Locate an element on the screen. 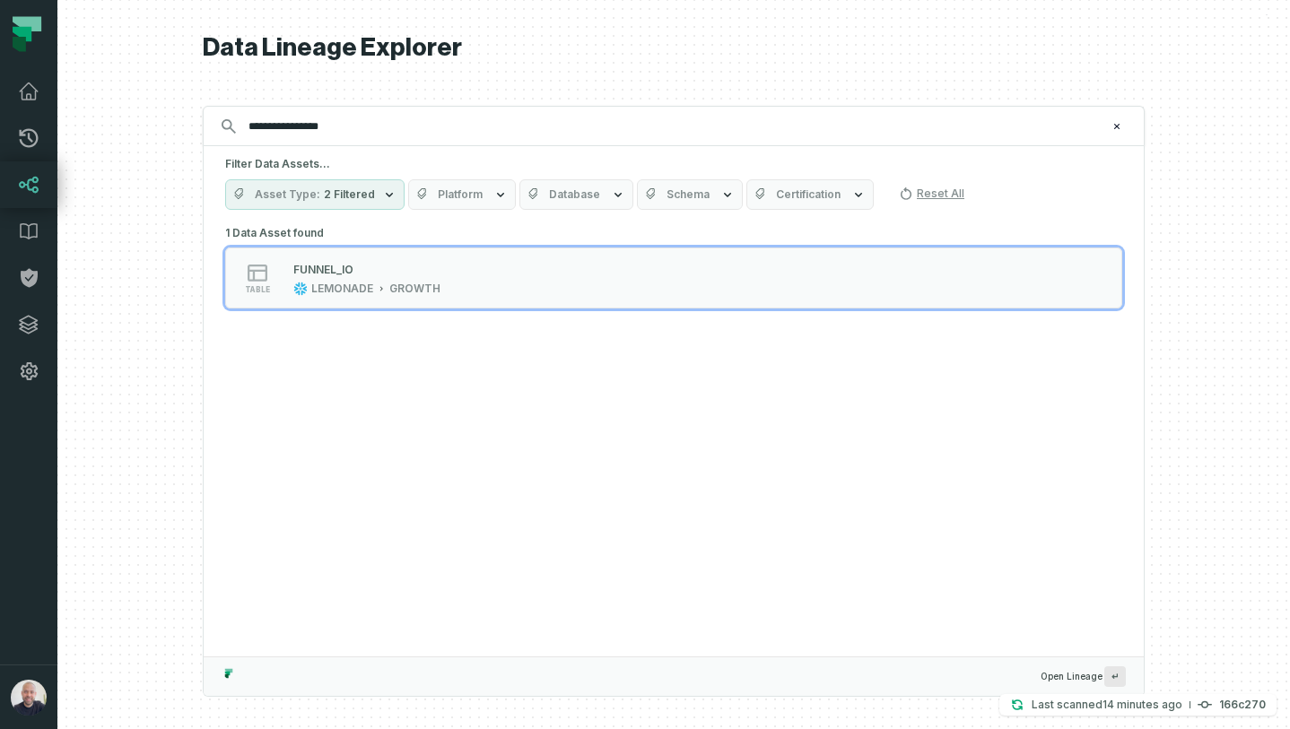 Image resolution: width=1290 pixels, height=729 pixels. button: Reset All is located at coordinates (931, 194).